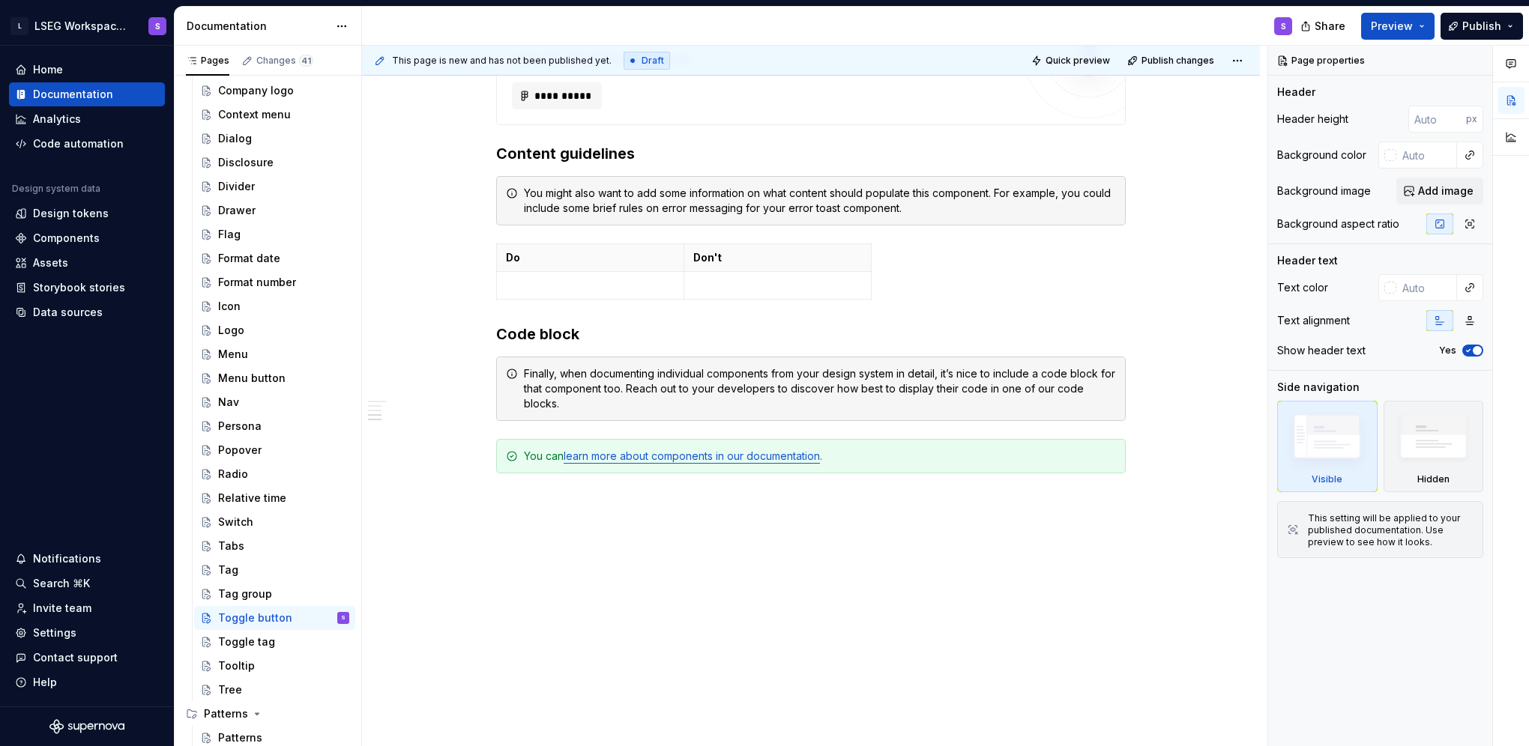  Describe the element at coordinates (229, 402) in the screenshot. I see `div: Nav` at that location.